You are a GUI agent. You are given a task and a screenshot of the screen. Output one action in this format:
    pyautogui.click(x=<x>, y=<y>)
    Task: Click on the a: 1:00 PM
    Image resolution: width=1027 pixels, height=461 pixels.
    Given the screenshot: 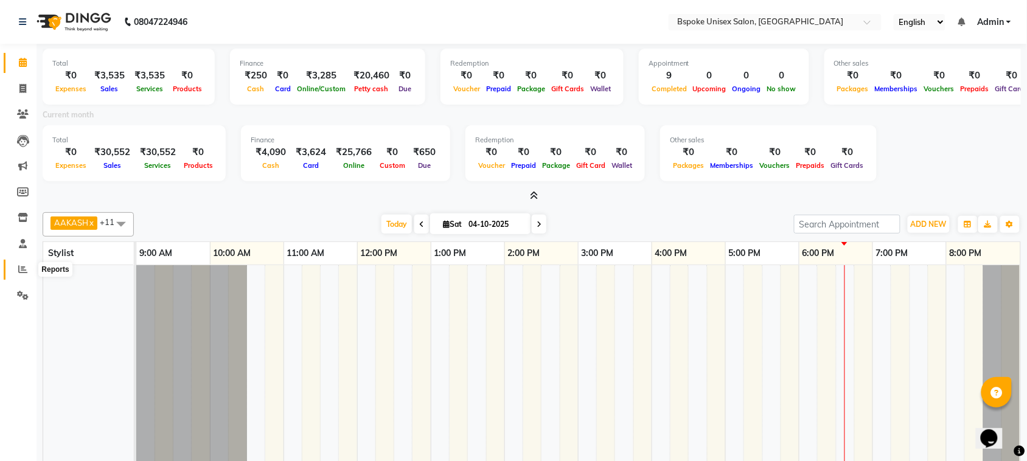 What is the action you would take?
    pyautogui.click(x=450, y=253)
    